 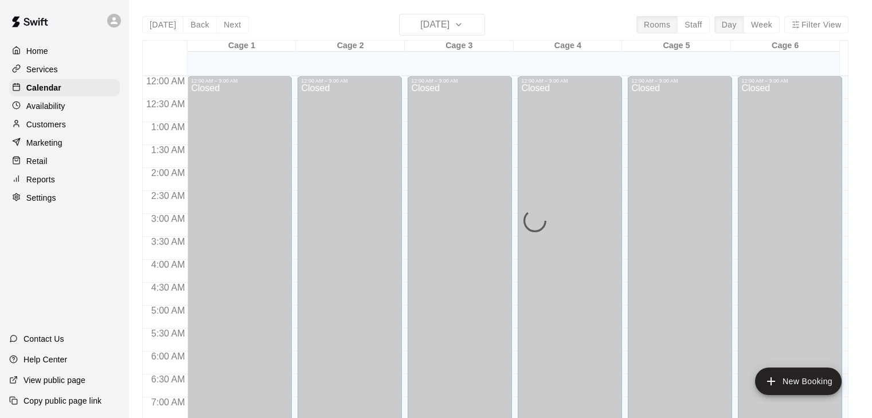 I want to click on p: Copy public page link, so click(x=62, y=401).